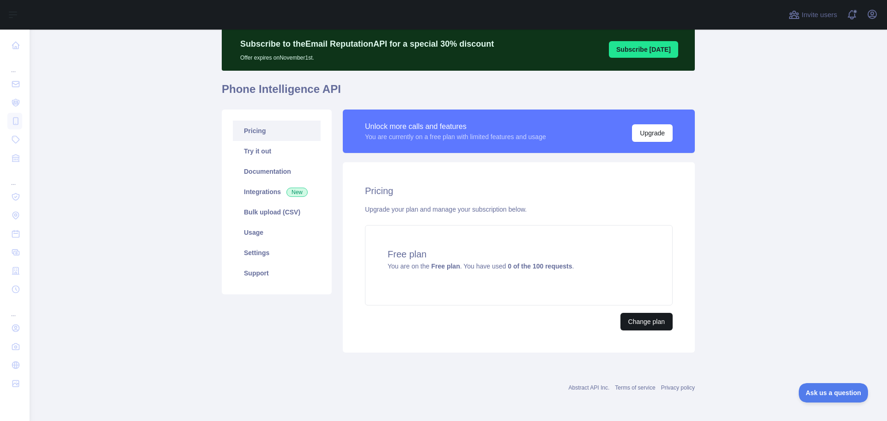 This screenshot has height=421, width=887. What do you see at coordinates (519, 254) in the screenshot?
I see `h4: Free plan` at bounding box center [519, 254].